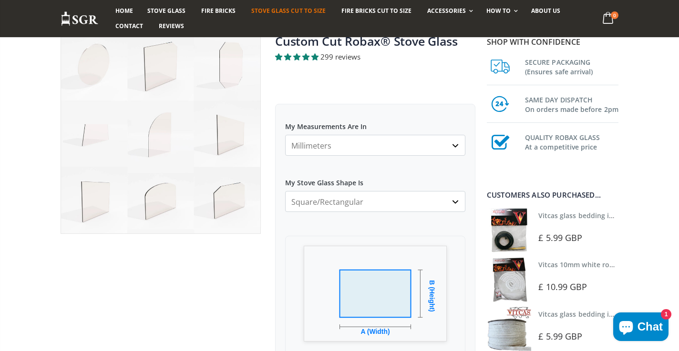 The image size is (679, 351). I want to click on img: Vitcas white rope, glue and gloves kit 10mm, so click(509, 279).